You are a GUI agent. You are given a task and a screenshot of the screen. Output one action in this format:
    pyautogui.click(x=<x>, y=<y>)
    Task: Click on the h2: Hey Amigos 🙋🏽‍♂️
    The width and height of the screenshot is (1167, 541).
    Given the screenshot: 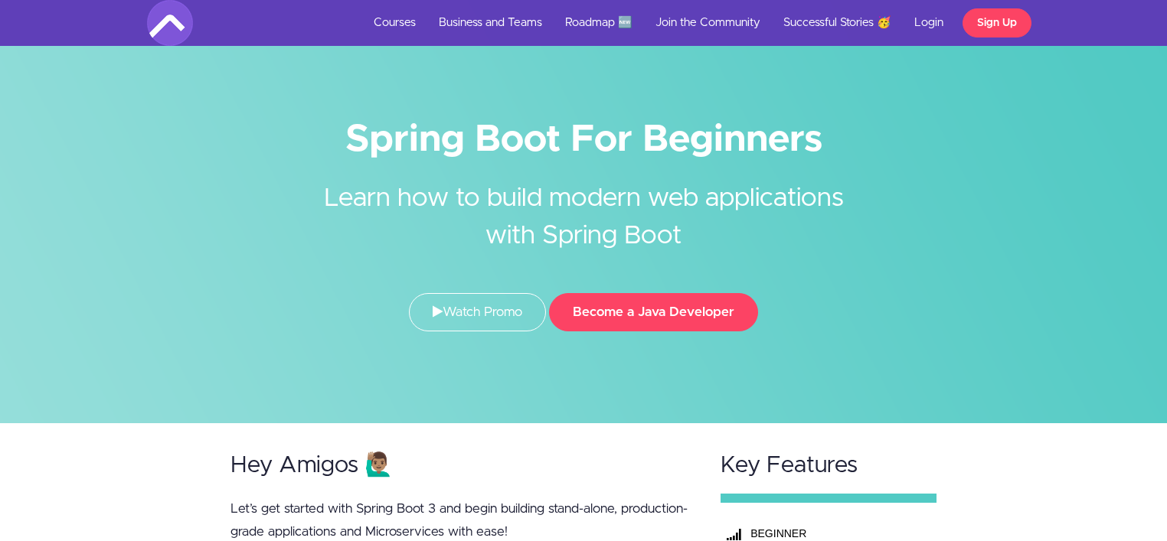 What is the action you would take?
    pyautogui.click(x=461, y=465)
    